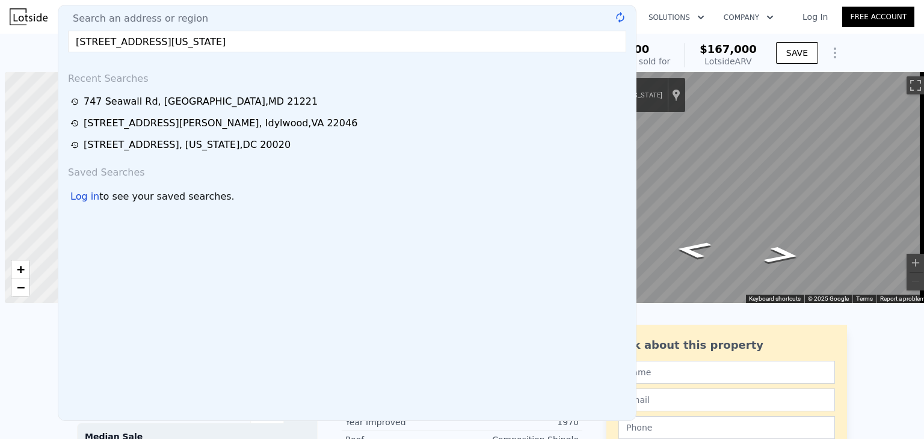 The image size is (924, 439). I want to click on input: Name, so click(726, 372).